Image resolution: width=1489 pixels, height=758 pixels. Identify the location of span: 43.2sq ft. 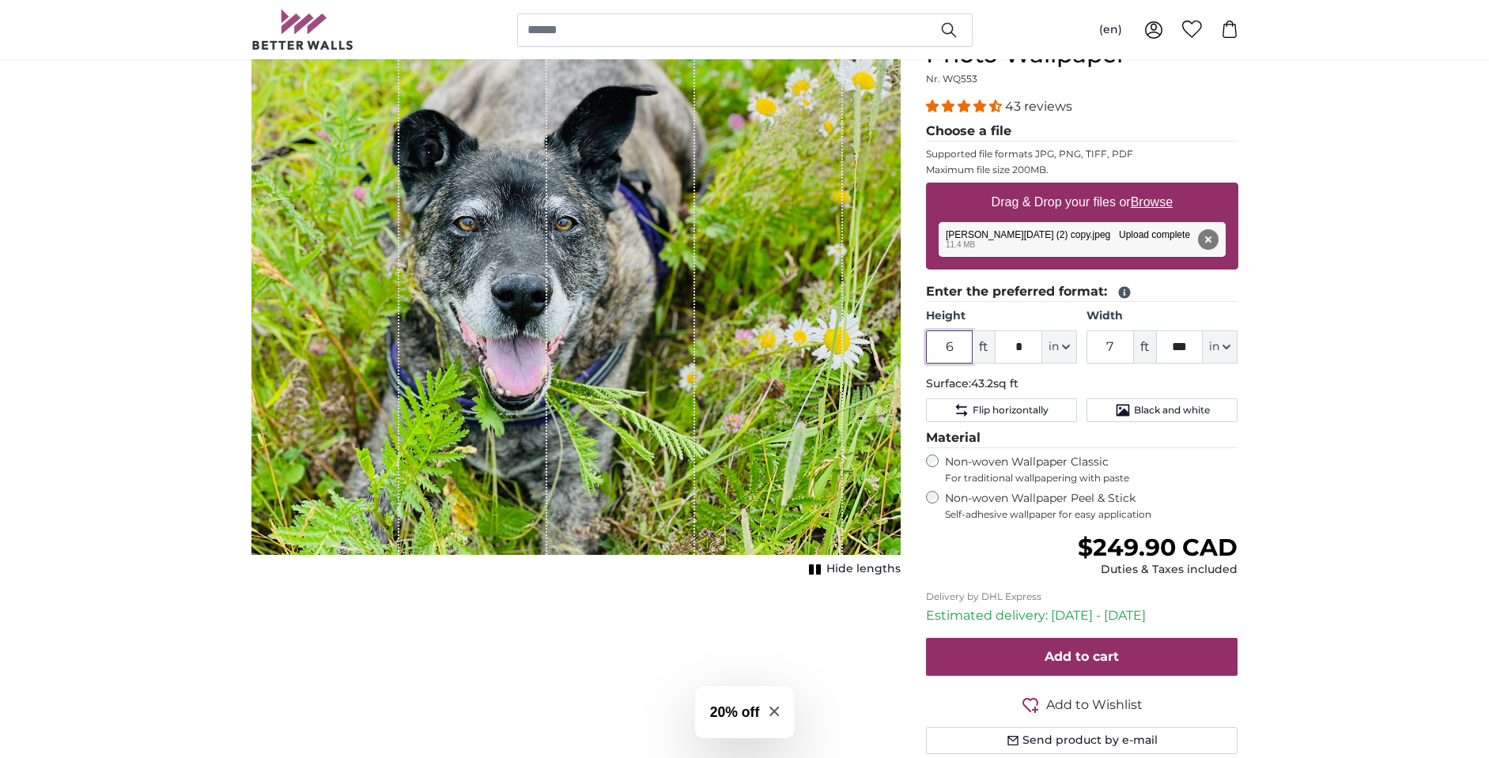
(995, 384).